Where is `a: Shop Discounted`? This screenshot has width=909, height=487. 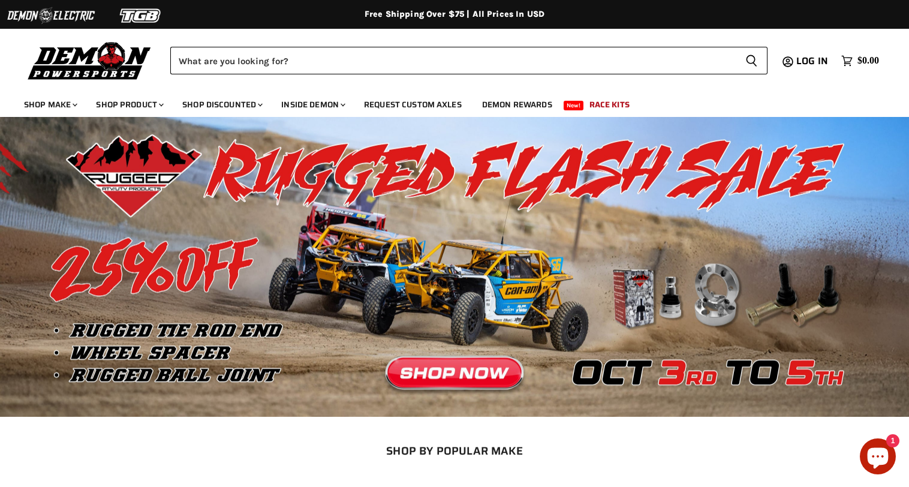
a: Shop Discounted is located at coordinates (221, 104).